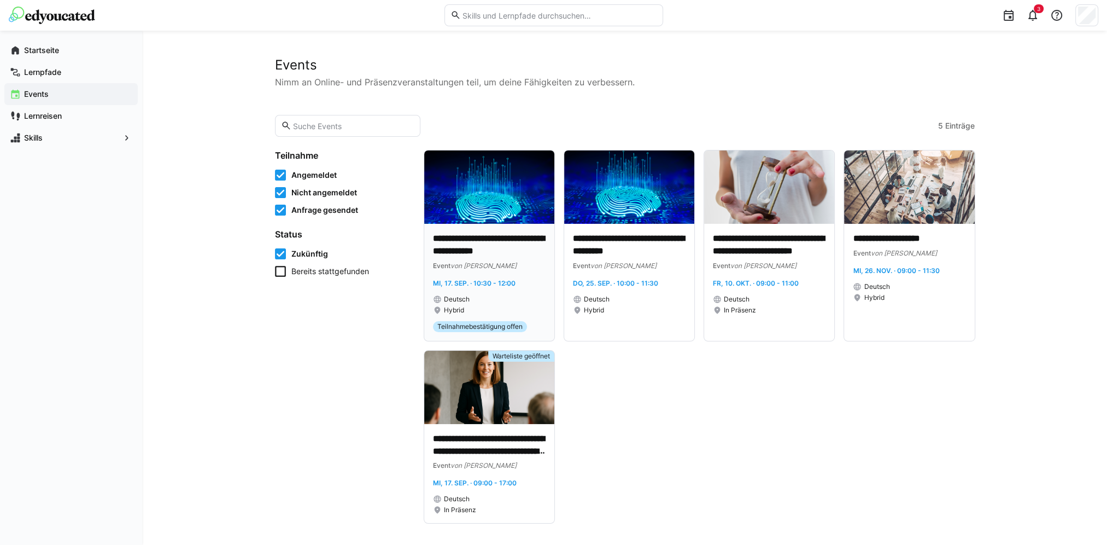 The image size is (1107, 545). Describe the element at coordinates (625, 65) in the screenshot. I see `h2: Events` at that location.